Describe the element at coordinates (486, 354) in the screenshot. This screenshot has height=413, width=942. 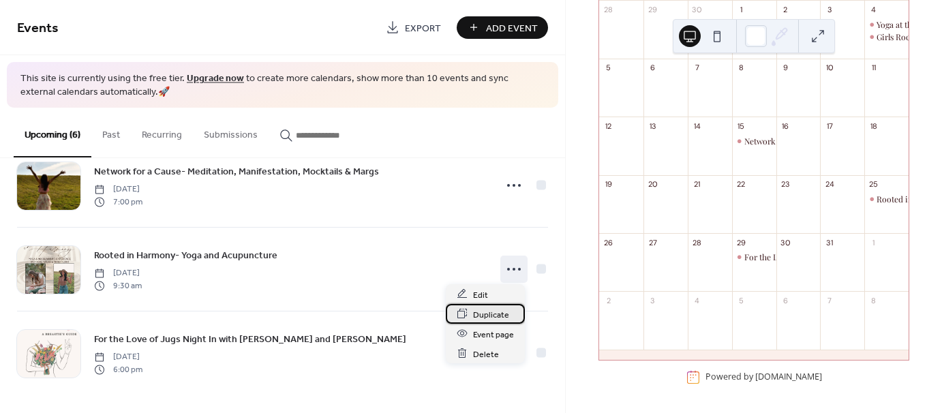
I see `span: Delete` at that location.